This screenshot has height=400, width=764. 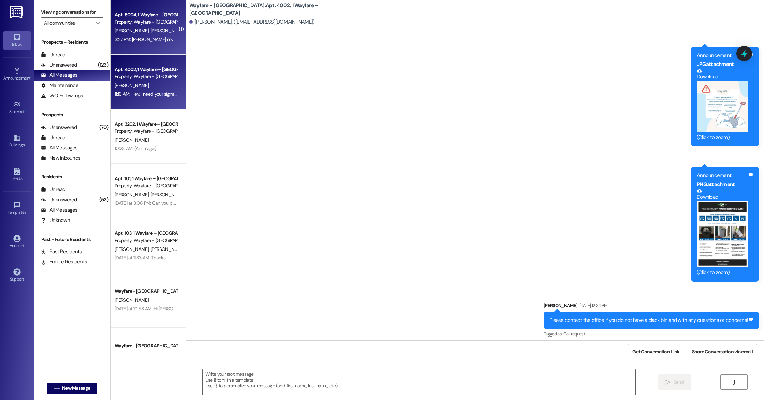 What do you see at coordinates (72, 177) in the screenshot?
I see `div: Residents` at bounding box center [72, 177].